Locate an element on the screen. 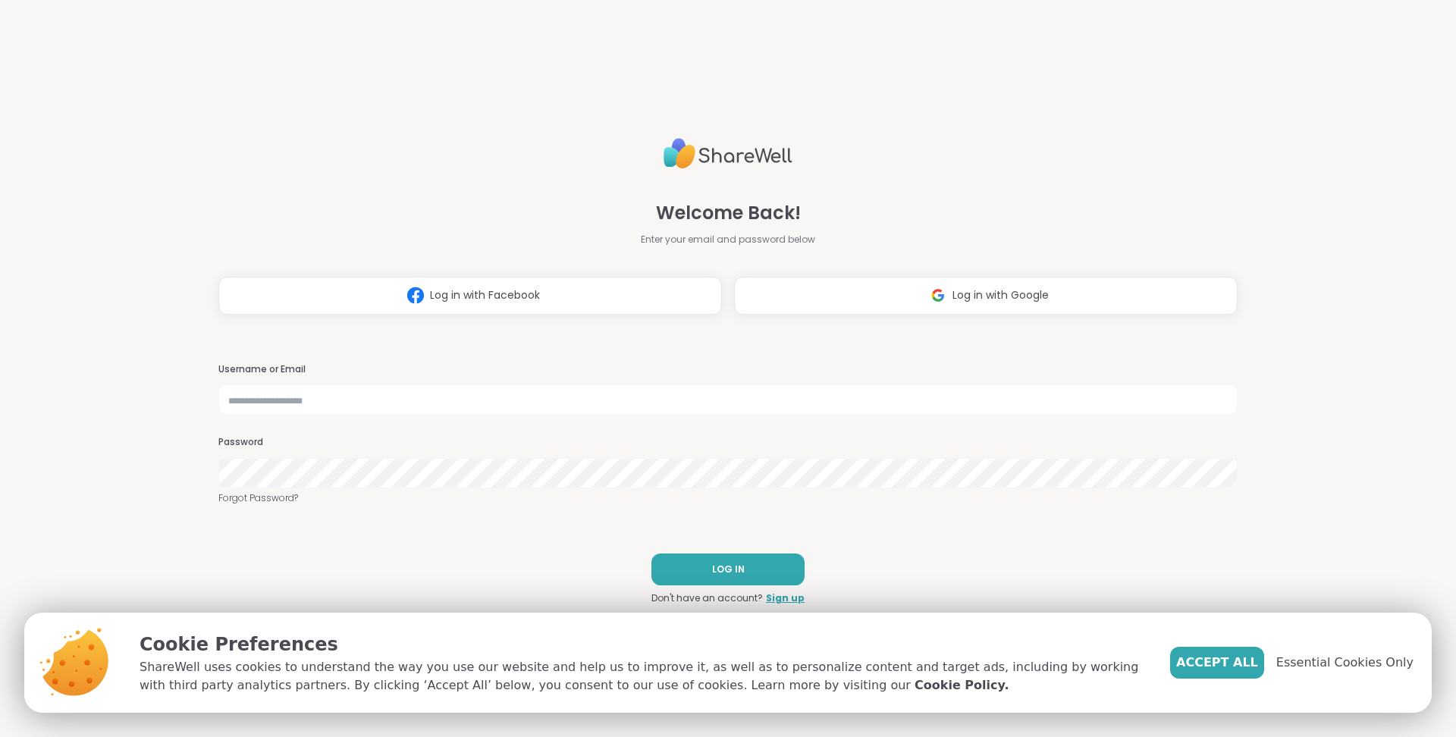 The image size is (1456, 737). button: LOG IN is located at coordinates (728, 570).